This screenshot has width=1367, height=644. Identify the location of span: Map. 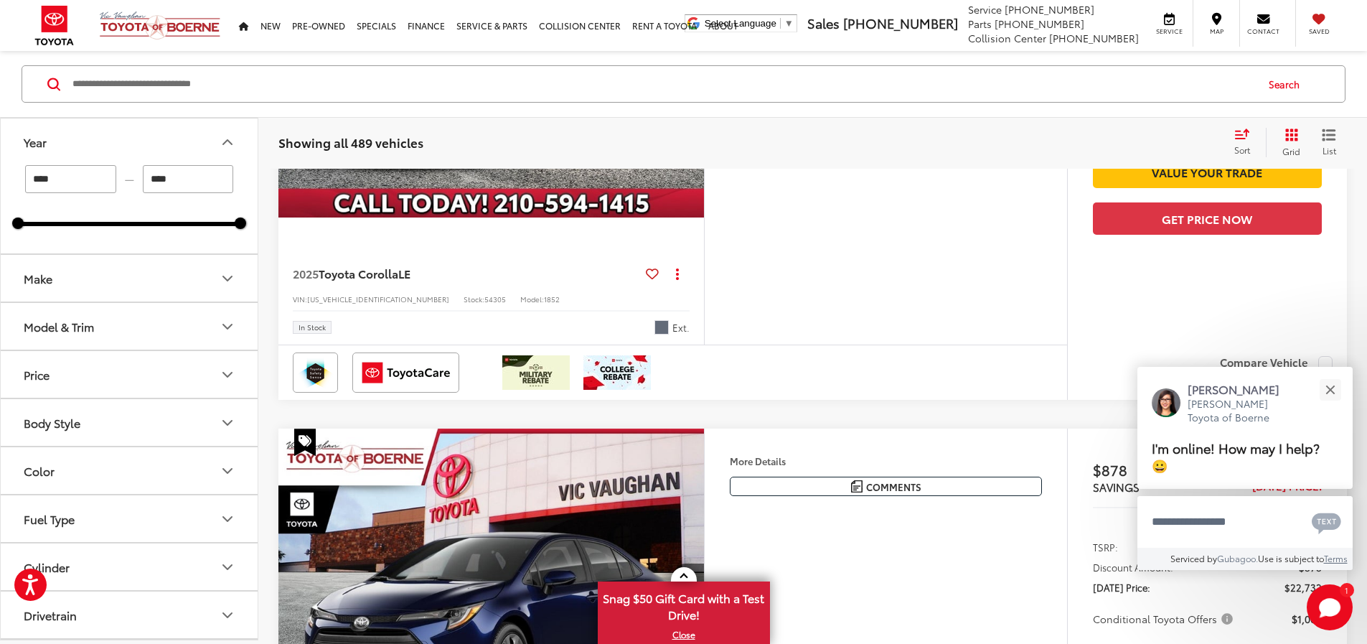
(1216, 31).